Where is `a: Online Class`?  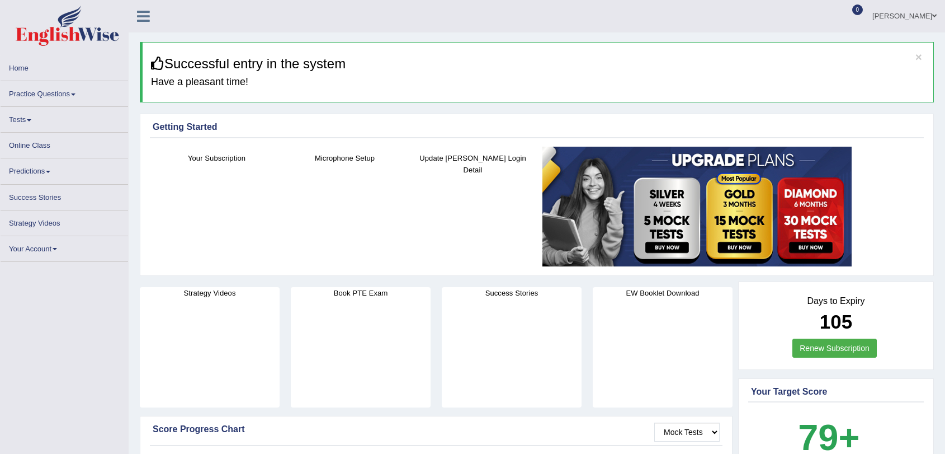 a: Online Class is located at coordinates (64, 143).